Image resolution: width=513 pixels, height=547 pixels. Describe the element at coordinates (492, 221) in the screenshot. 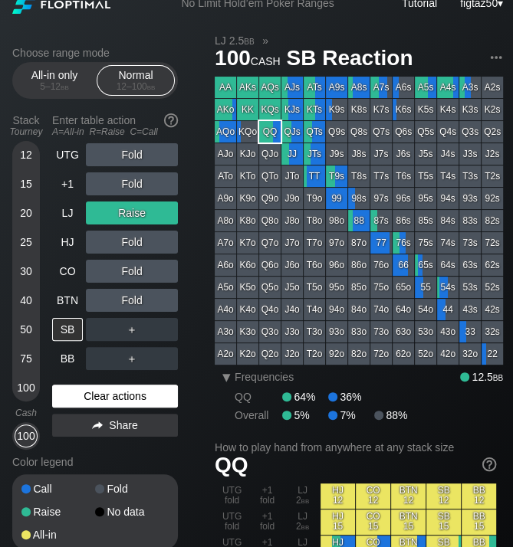

I see `div: 82s` at that location.